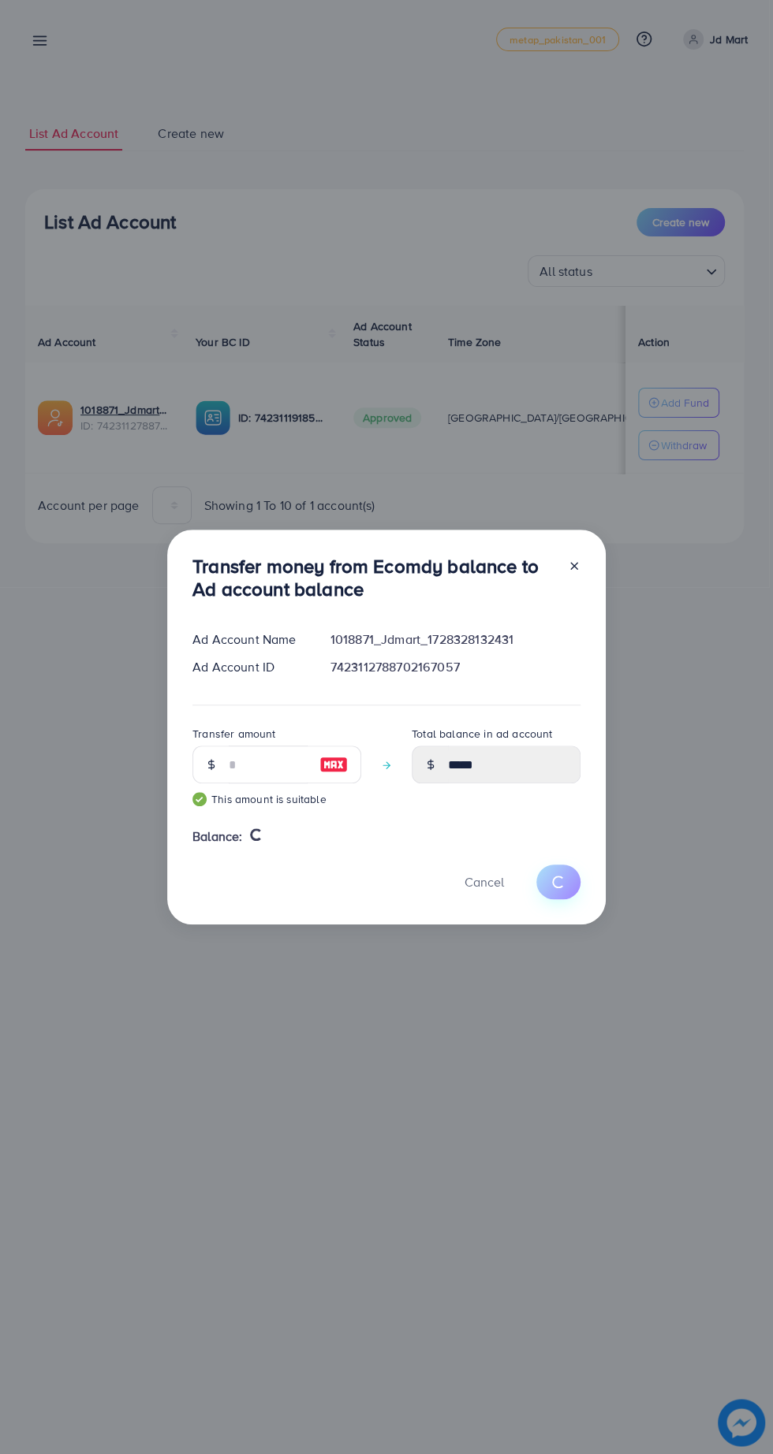 Image resolution: width=773 pixels, height=1454 pixels. Describe the element at coordinates (248, 667) in the screenshot. I see `div: Ad Account ID` at that location.